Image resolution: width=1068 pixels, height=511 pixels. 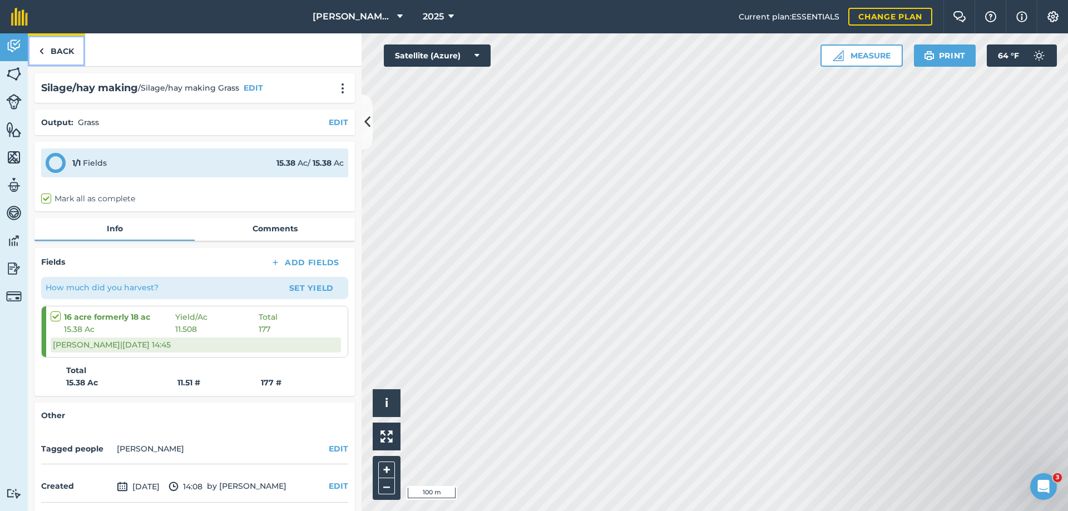 I want to click on h4: Output :, so click(x=57, y=122).